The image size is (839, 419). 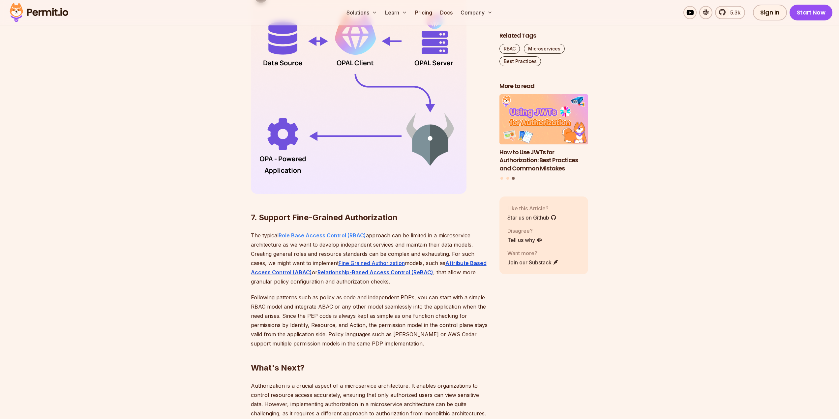 What do you see at coordinates (322, 235) in the screenshot?
I see `a: Role Base Access Control (RBAC)` at bounding box center [322, 235].